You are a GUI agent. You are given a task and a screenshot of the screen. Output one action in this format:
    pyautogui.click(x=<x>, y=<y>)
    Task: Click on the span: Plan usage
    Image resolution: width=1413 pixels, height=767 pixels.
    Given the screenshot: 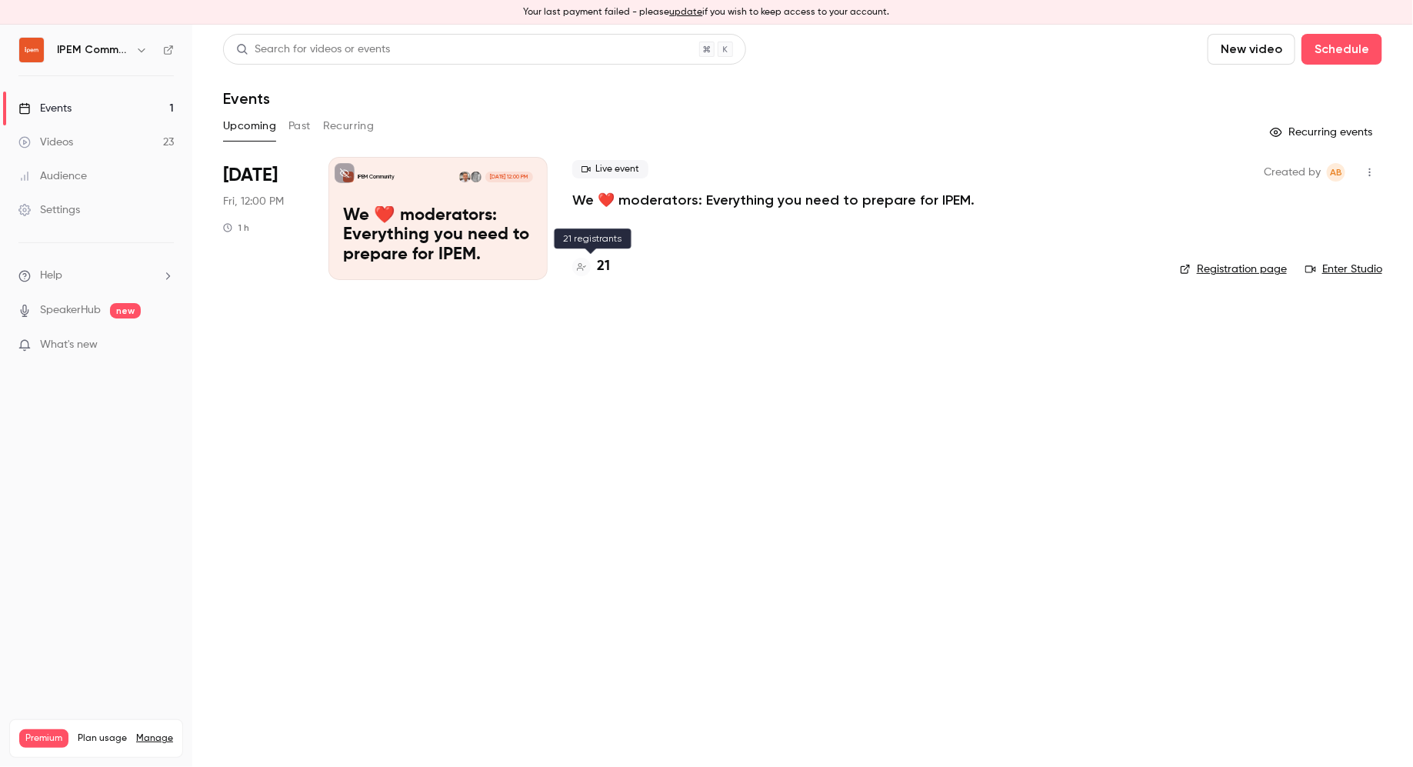 What is the action you would take?
    pyautogui.click(x=102, y=738)
    